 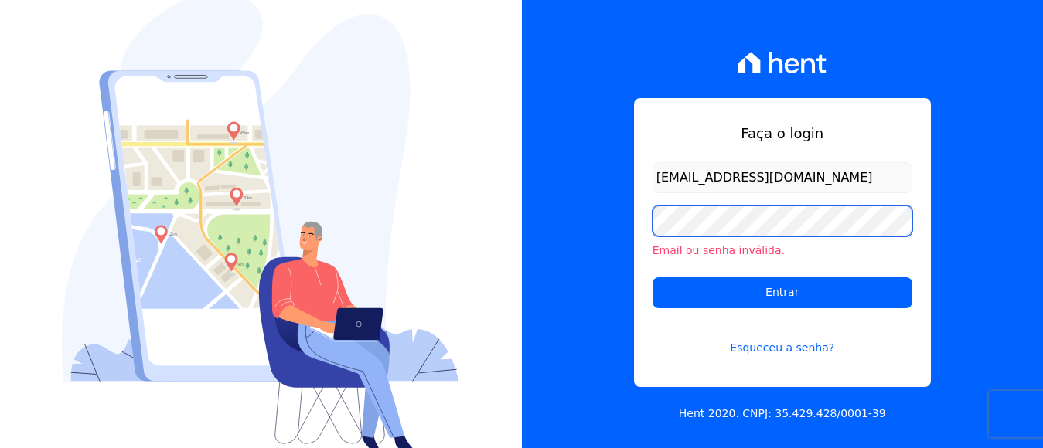 What do you see at coordinates (782, 293) in the screenshot?
I see `input: Entrar` at bounding box center [782, 293].